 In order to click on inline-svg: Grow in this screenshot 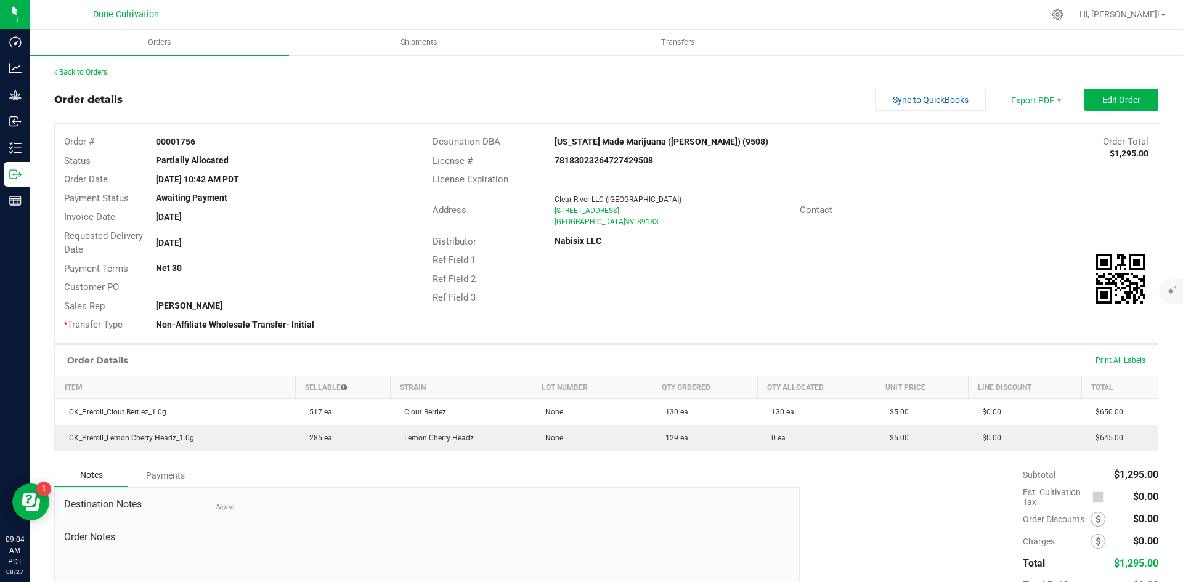, I will do `click(15, 95)`.